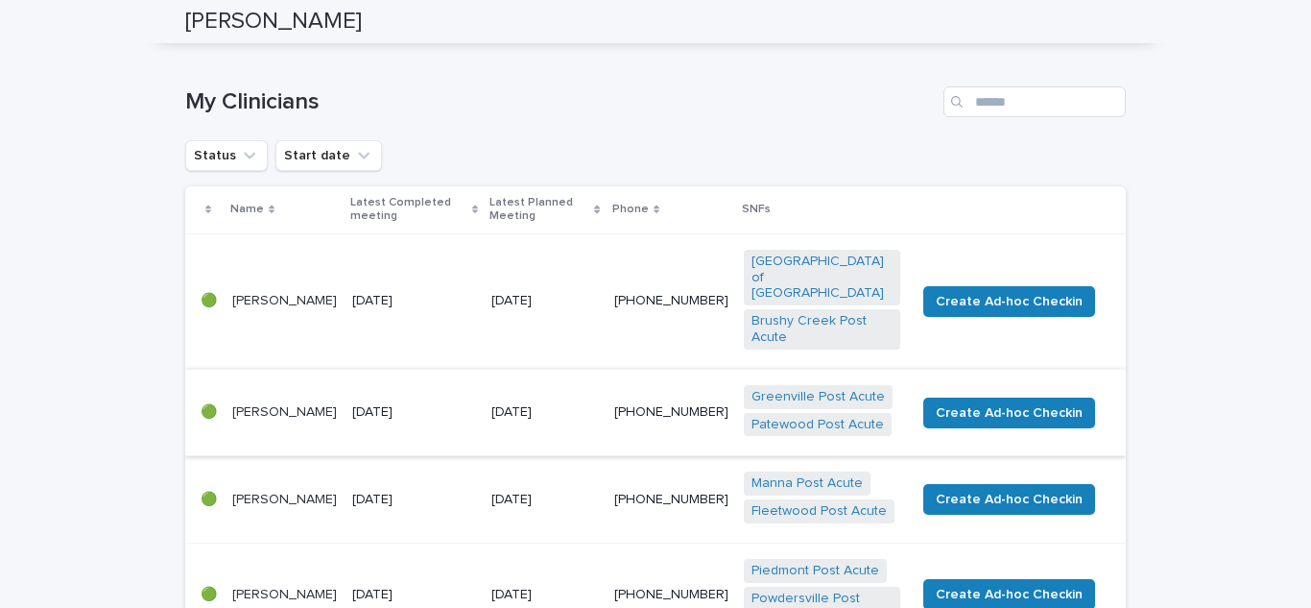 The width and height of the screenshot is (1311, 608). Describe the element at coordinates (561, 102) in the screenshot. I see `h1: My Clinicians` at that location.